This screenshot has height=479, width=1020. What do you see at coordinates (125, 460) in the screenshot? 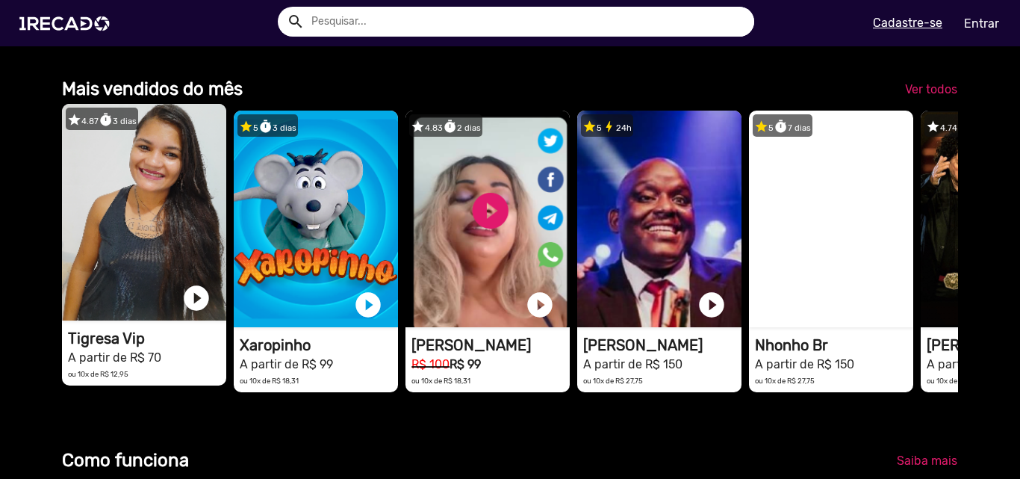
I see `b: Como funciona` at bounding box center [125, 460].